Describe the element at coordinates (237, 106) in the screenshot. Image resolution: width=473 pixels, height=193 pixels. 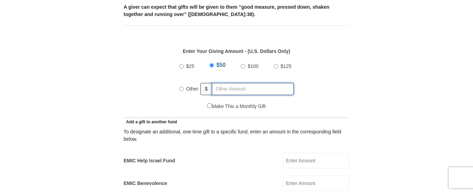
I see `label: Make This a Monthly Gift` at that location.